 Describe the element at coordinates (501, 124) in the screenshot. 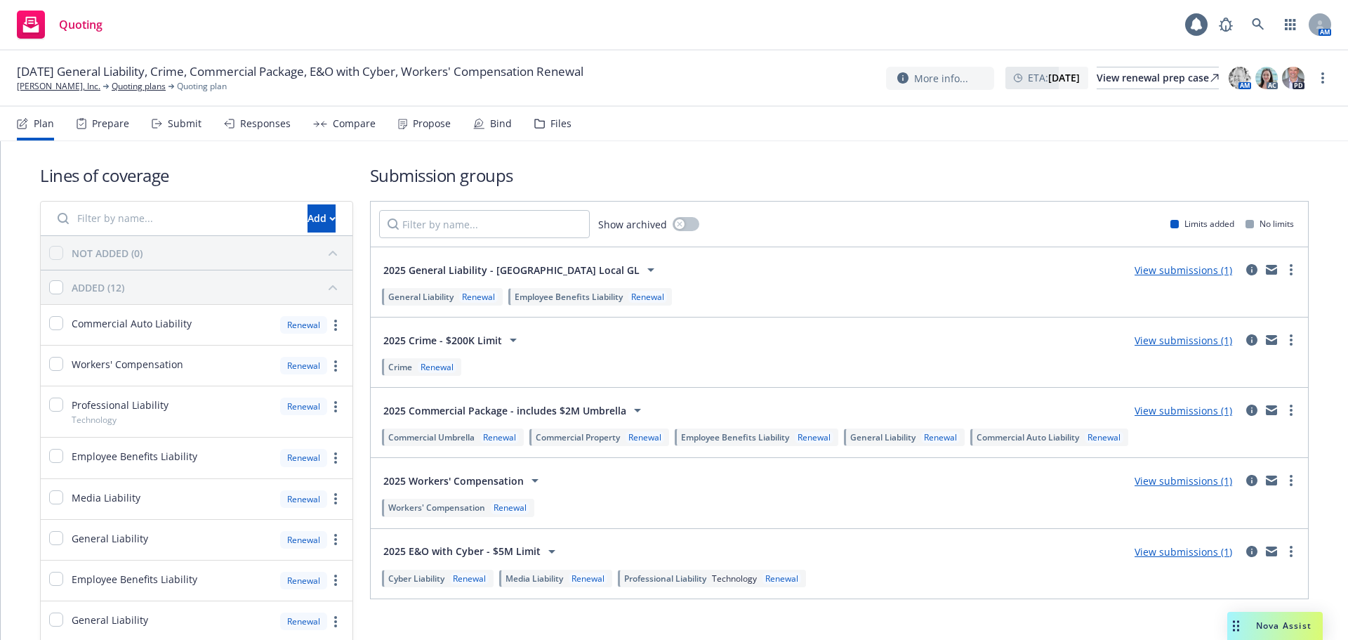

I see `div: Bind` at that location.